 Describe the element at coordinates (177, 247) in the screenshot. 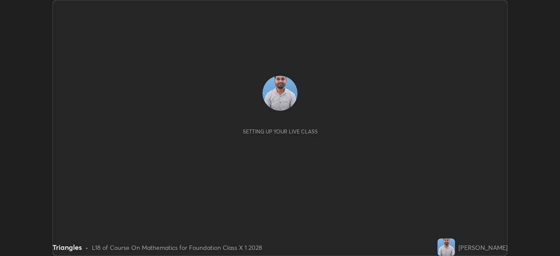

I see `div: L18 of Course On Mathematics for Foundation Class X 1 2028` at that location.